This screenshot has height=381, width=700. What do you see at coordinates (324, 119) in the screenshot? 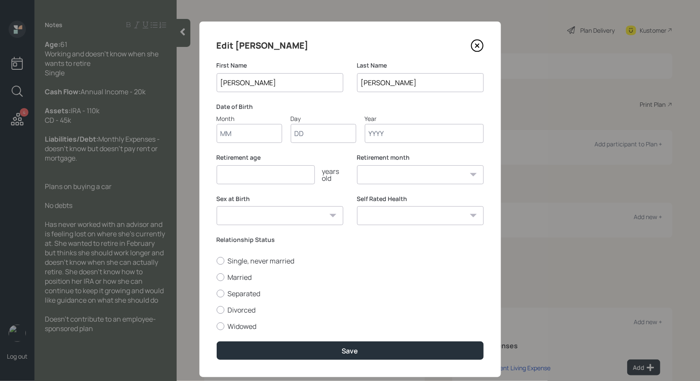
I see `div: Day` at bounding box center [324, 119].